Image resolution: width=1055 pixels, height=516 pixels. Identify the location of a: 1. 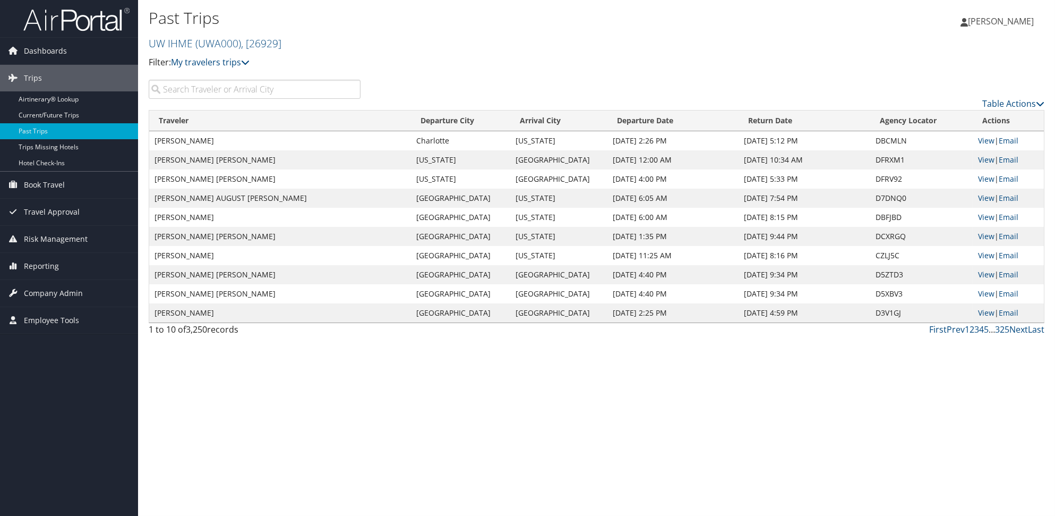
(967, 329).